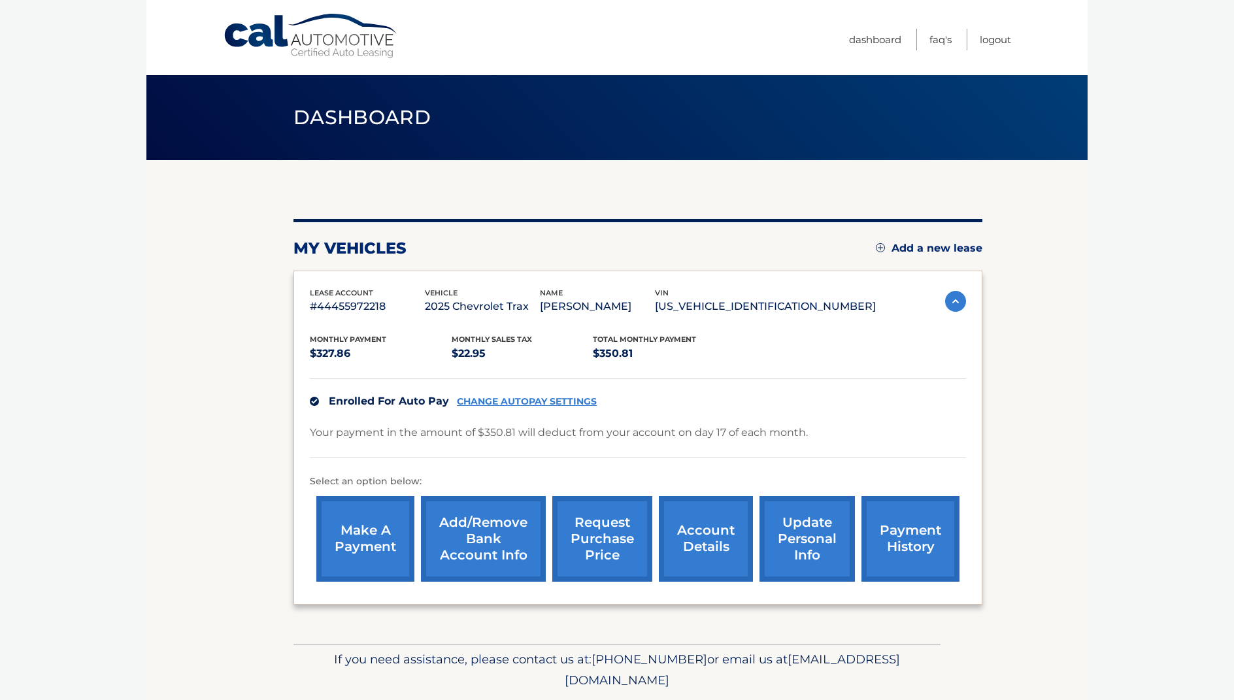  What do you see at coordinates (551, 293) in the screenshot?
I see `span: name` at bounding box center [551, 293].